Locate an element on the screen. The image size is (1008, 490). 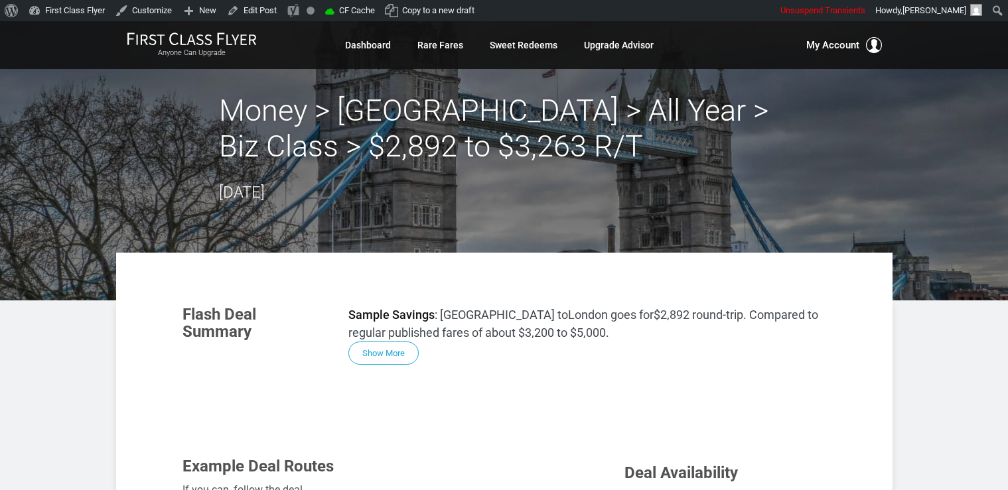
strong: Sample Savings is located at coordinates (392, 315).